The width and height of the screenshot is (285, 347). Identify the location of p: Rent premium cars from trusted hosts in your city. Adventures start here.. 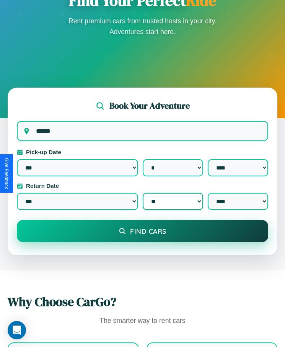
(143, 26).